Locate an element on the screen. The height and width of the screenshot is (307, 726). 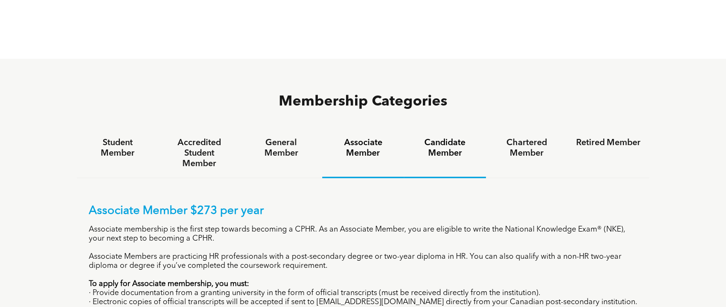
h4: Associate Member is located at coordinates (363, 148).